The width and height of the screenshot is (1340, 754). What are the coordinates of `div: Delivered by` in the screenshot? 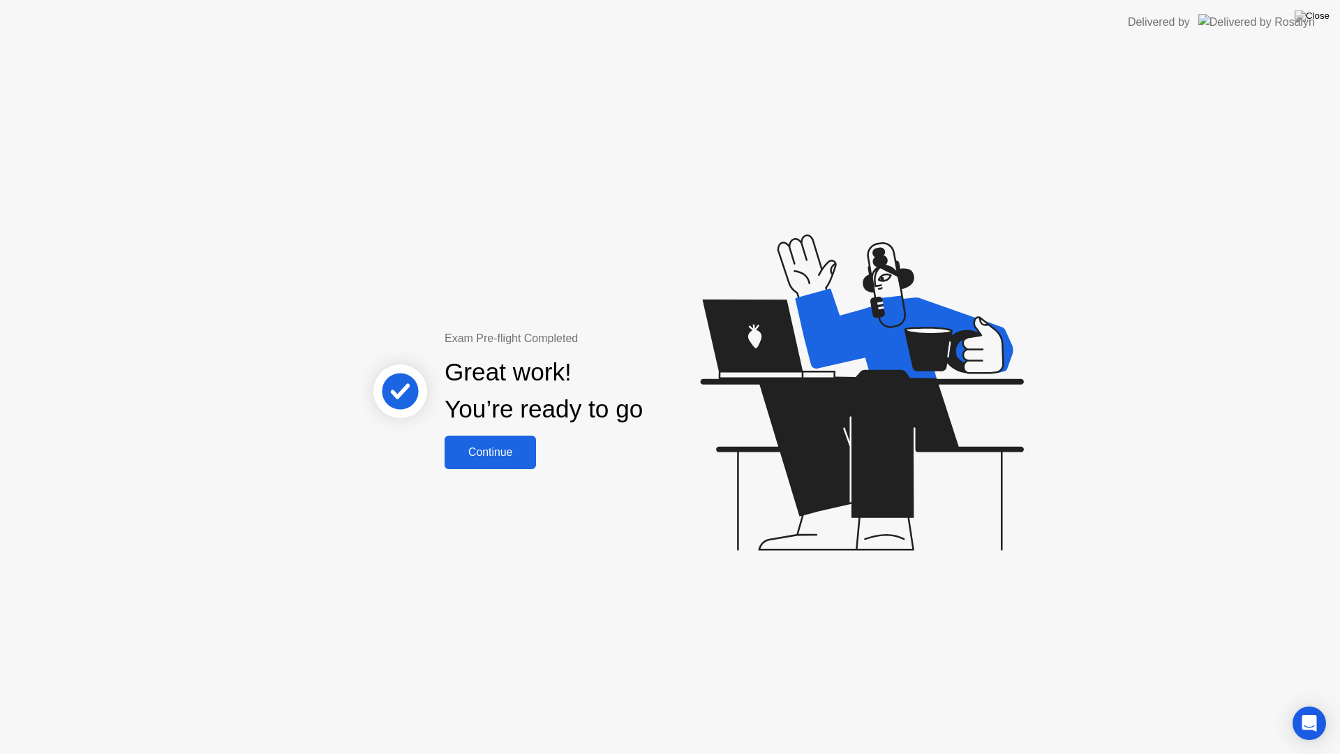 It's located at (1159, 22).